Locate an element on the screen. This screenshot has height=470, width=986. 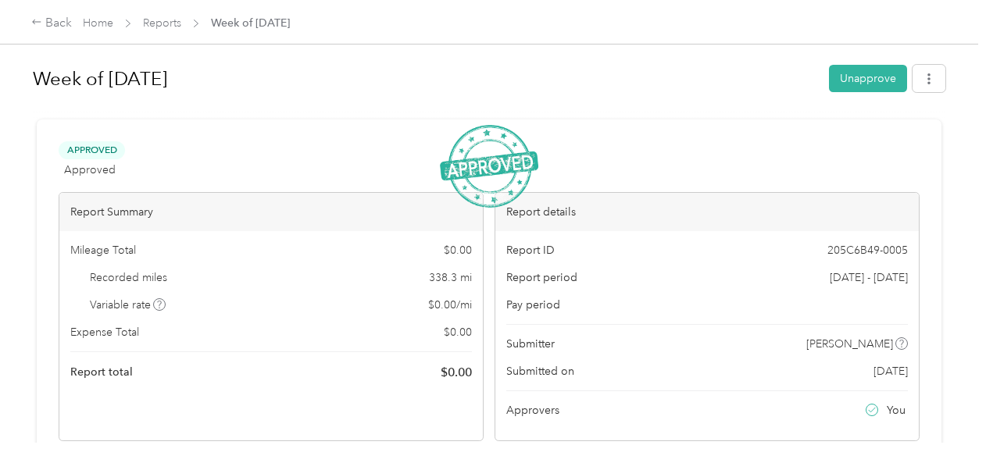
div: Report details is located at coordinates (707, 212).